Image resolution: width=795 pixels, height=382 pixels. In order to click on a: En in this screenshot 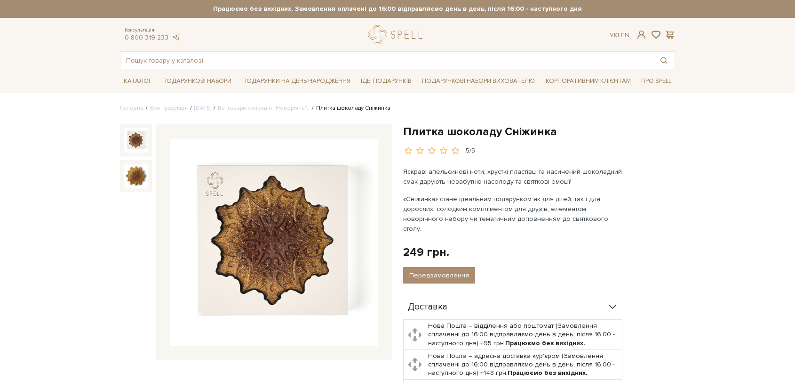, I will do `click(625, 35)`.